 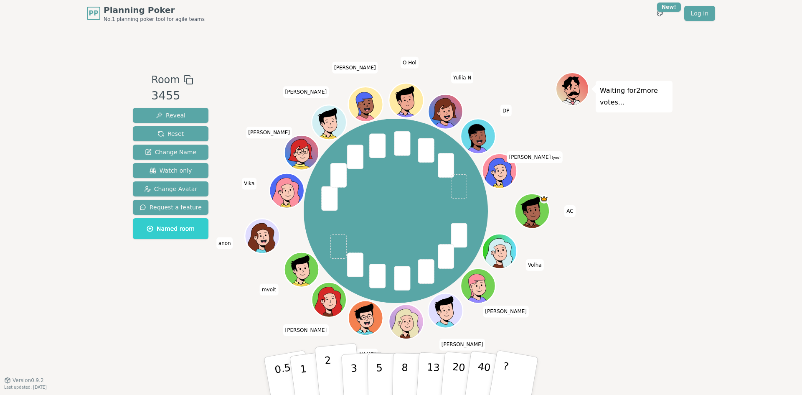 I want to click on span: (you), so click(x=556, y=158).